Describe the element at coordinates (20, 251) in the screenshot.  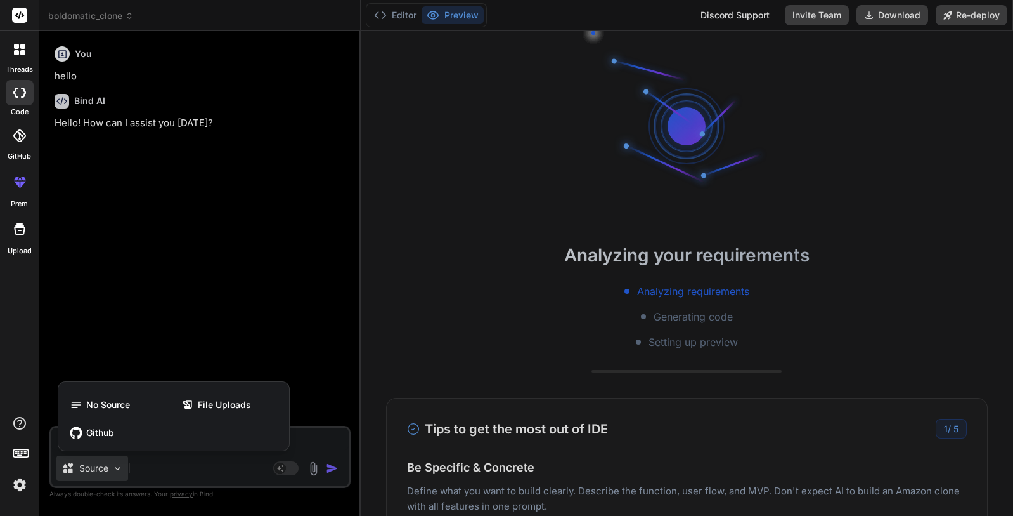
I see `label: Upload` at that location.